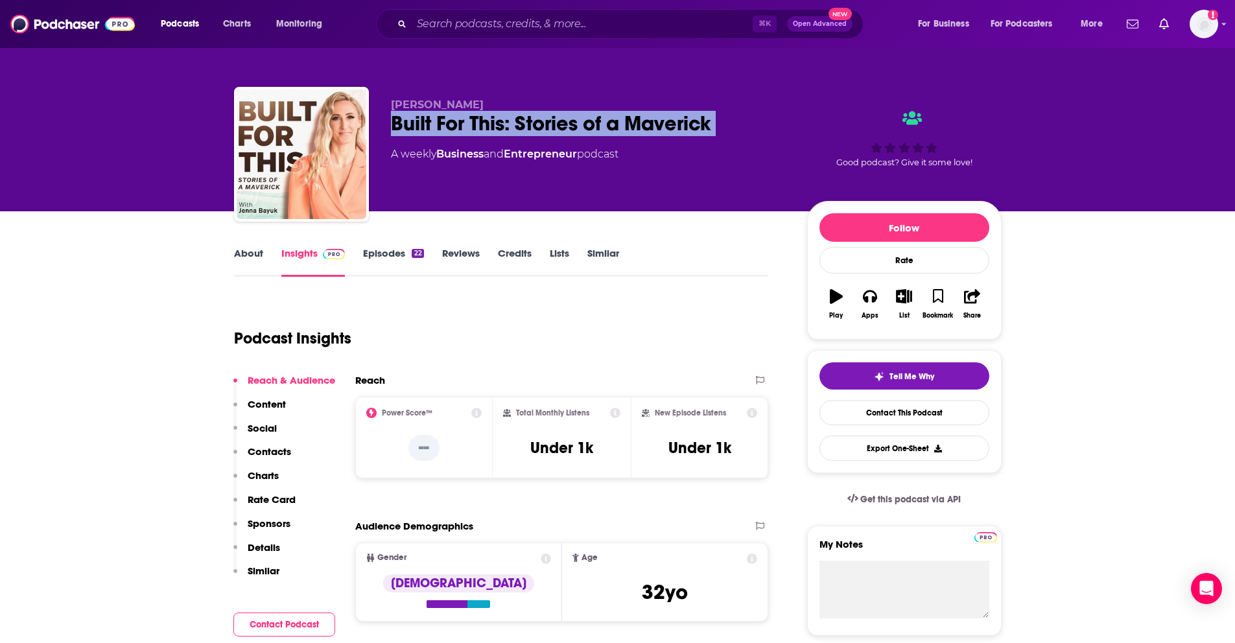 Image resolution: width=1235 pixels, height=643 pixels. I want to click on h2: New Episode Listens, so click(690, 413).